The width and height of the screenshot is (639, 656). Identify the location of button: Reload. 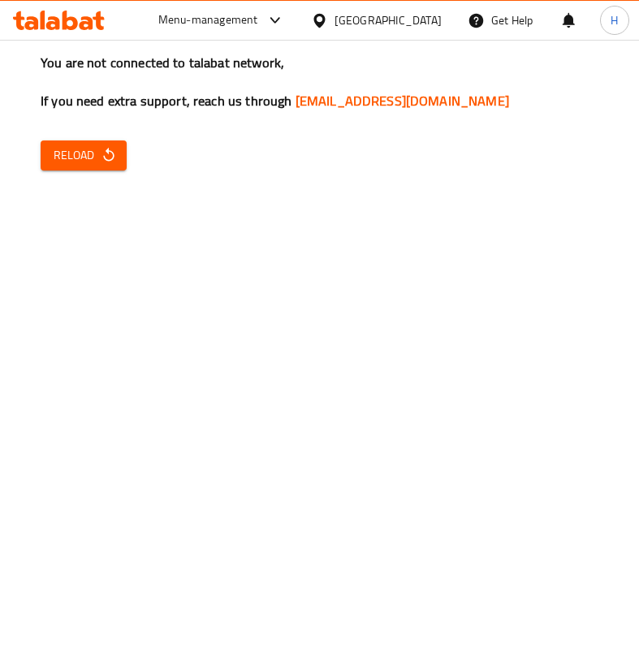
(84, 155).